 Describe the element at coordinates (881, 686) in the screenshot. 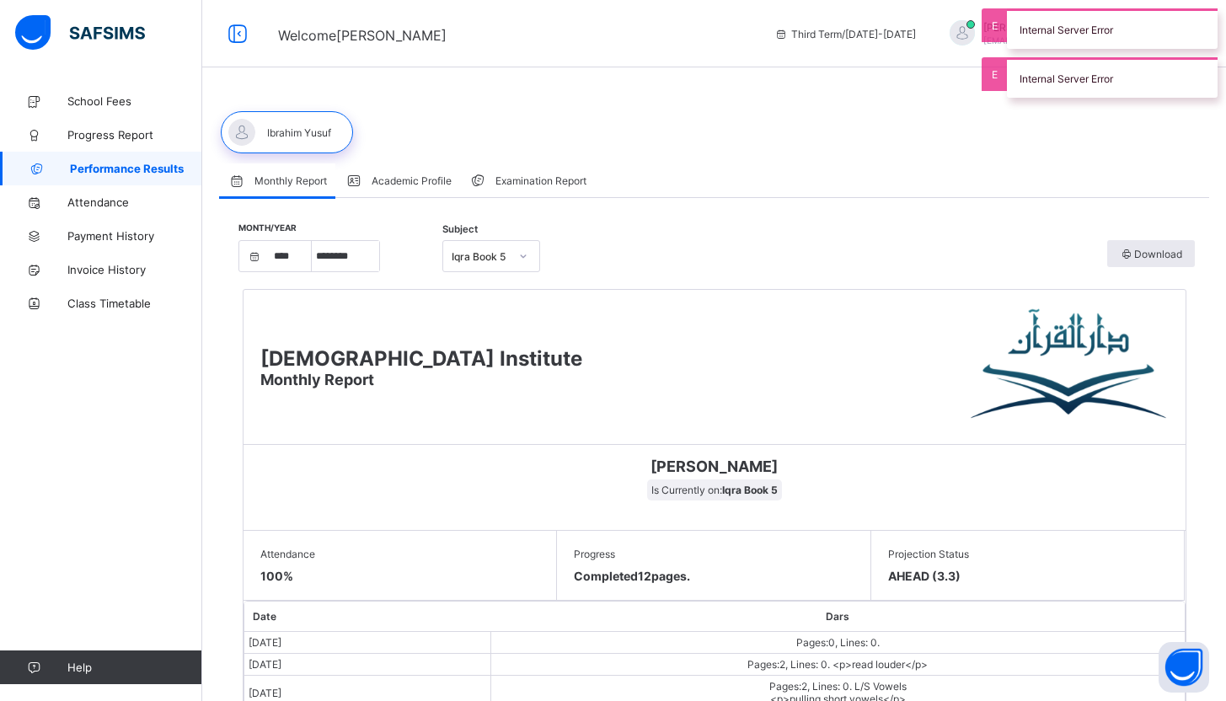

I see `span: L/S Vowels` at that location.